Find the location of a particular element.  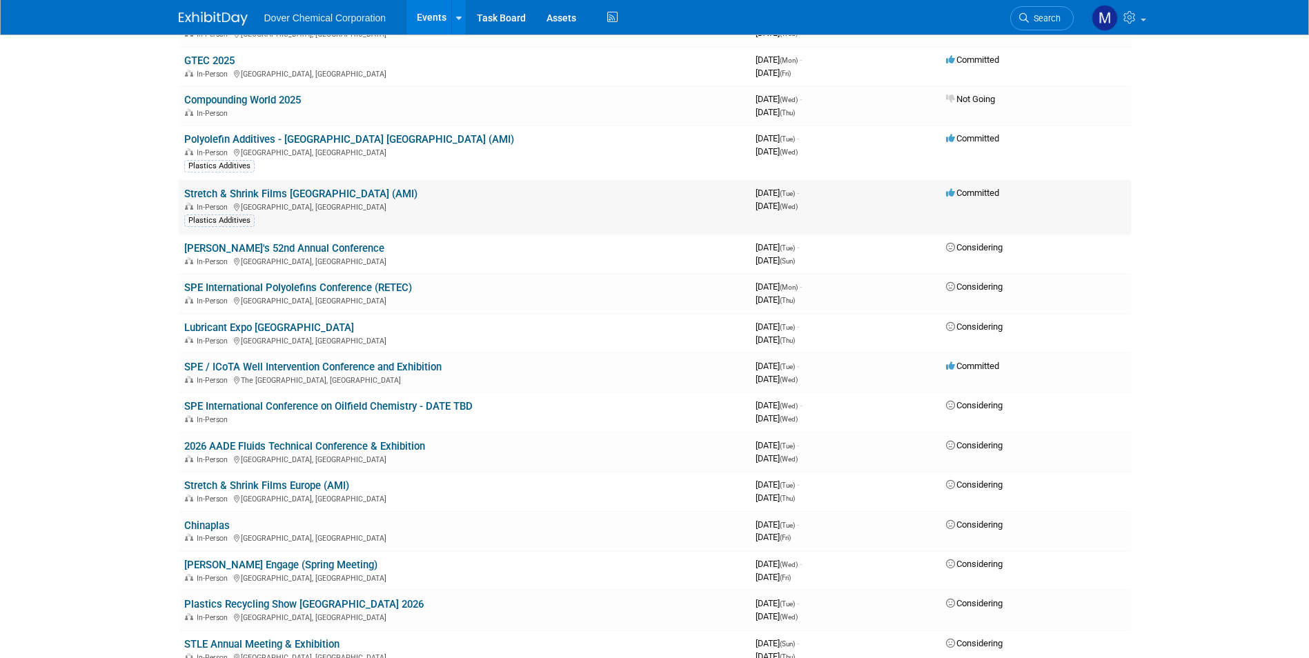

a: SPE International Conference on Oilfield Chemistry - DATE TBD is located at coordinates (329, 406).